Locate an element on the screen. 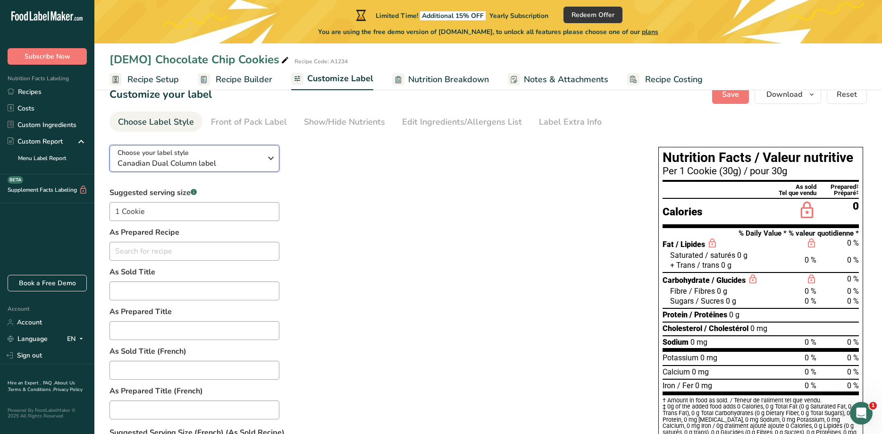 The height and width of the screenshot is (434, 882). label: Suggested serving size is located at coordinates (194, 193).